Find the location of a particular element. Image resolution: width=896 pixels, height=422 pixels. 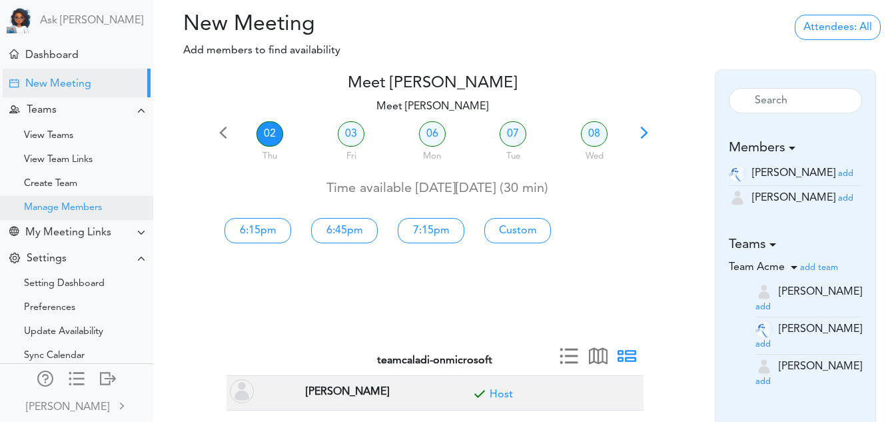

span: Team Acme is located at coordinates (757, 267).